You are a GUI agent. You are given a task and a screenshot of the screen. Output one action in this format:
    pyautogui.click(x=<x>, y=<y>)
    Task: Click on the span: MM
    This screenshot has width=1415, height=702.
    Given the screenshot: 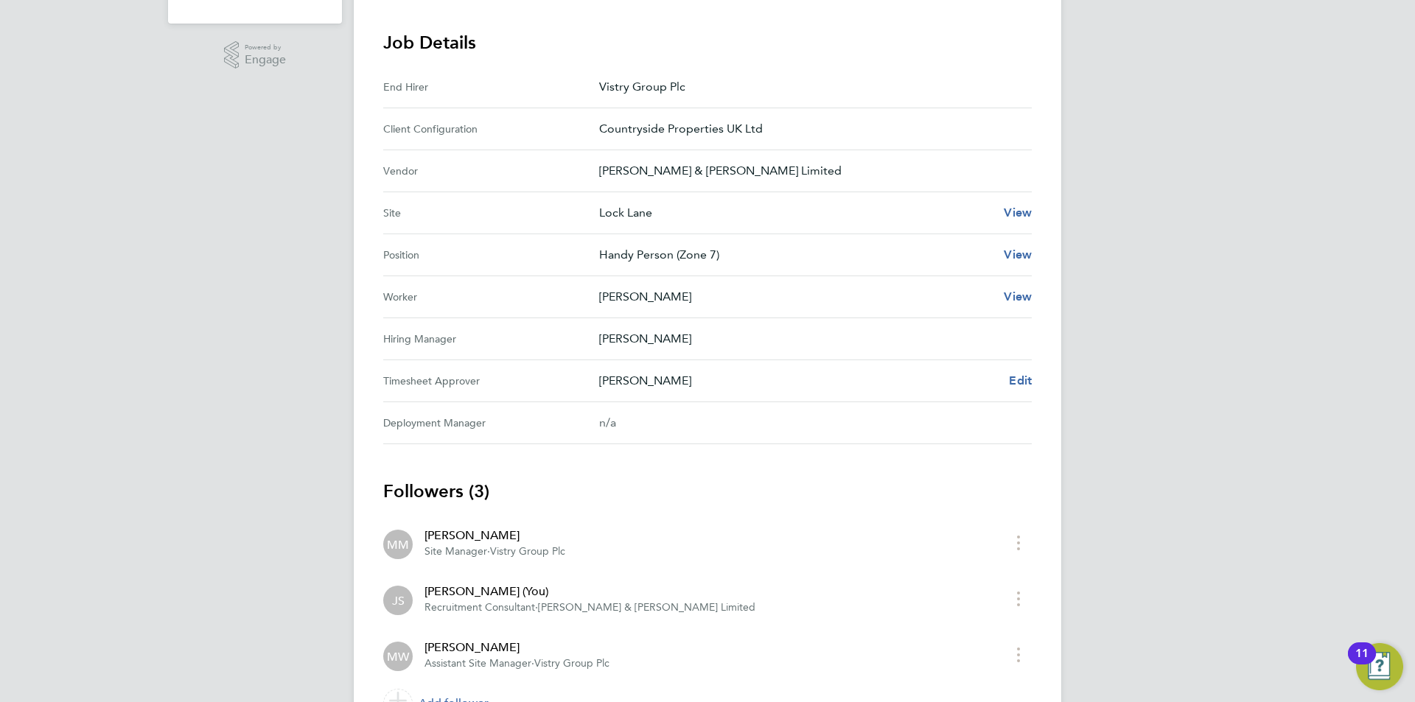 What is the action you would take?
    pyautogui.click(x=398, y=544)
    